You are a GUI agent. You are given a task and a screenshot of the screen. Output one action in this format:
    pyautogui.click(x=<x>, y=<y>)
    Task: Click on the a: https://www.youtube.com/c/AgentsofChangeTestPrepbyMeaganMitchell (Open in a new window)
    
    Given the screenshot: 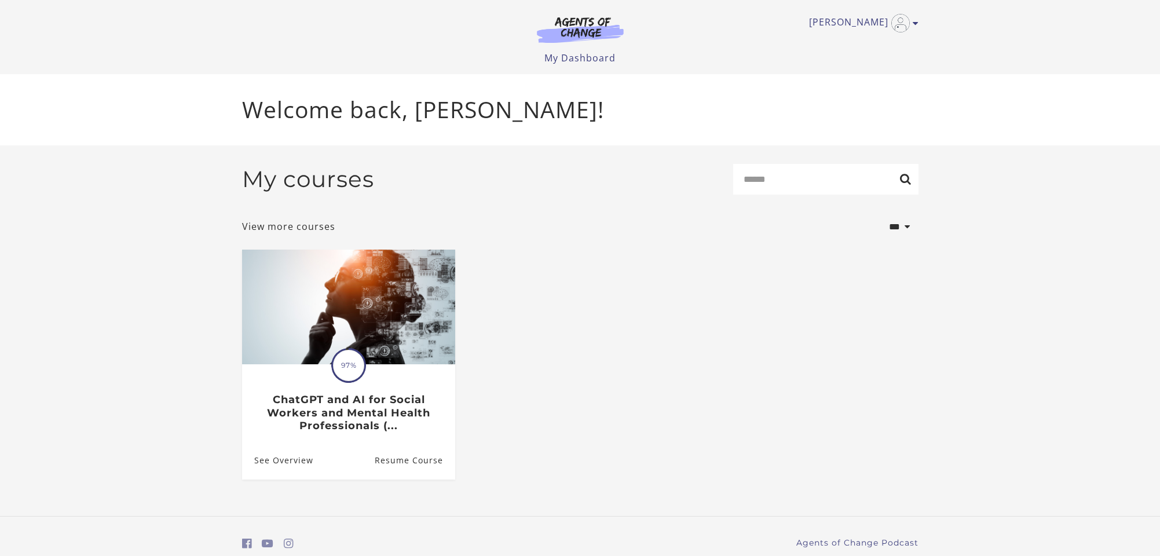 What is the action you would take?
    pyautogui.click(x=267, y=543)
    